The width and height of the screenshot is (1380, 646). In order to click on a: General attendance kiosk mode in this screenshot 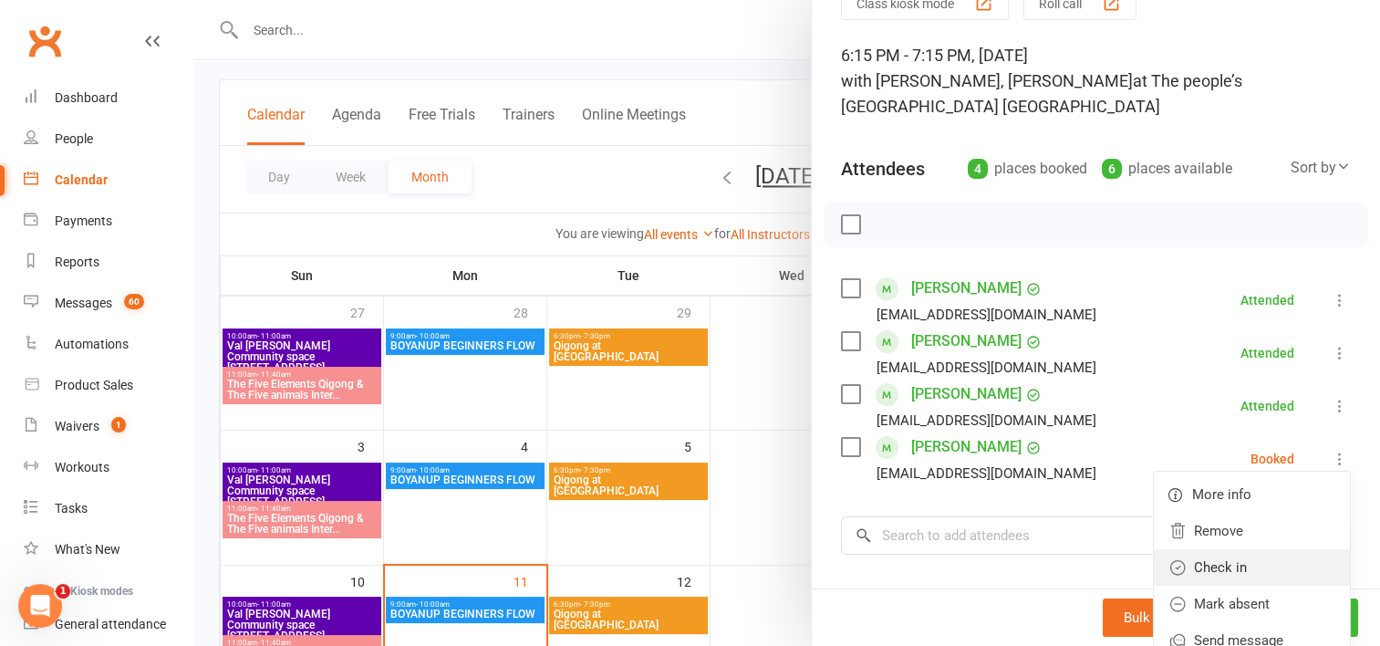, I will do `click(108, 624)`.